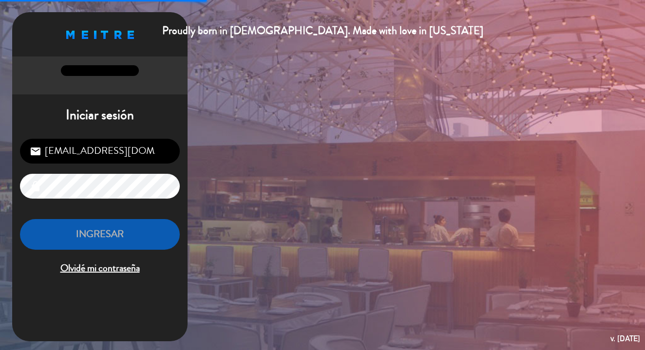  I want to click on i: email, so click(36, 151).